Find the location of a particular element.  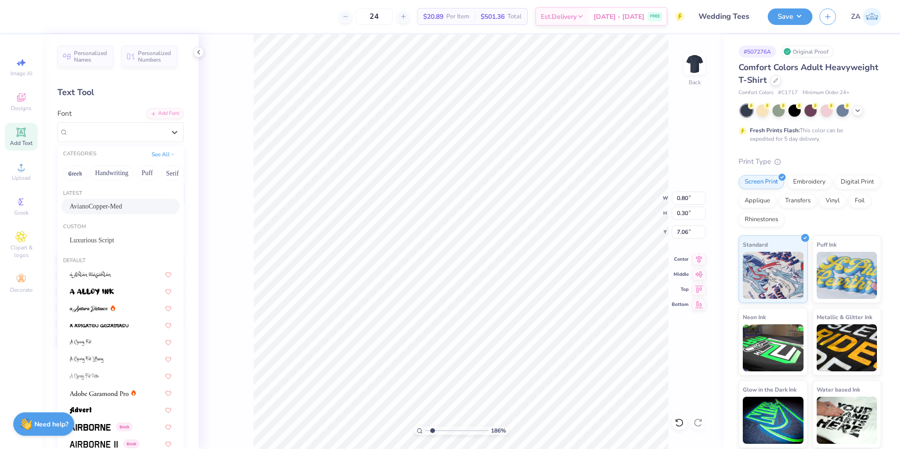

button: Handwriting is located at coordinates (112, 173).